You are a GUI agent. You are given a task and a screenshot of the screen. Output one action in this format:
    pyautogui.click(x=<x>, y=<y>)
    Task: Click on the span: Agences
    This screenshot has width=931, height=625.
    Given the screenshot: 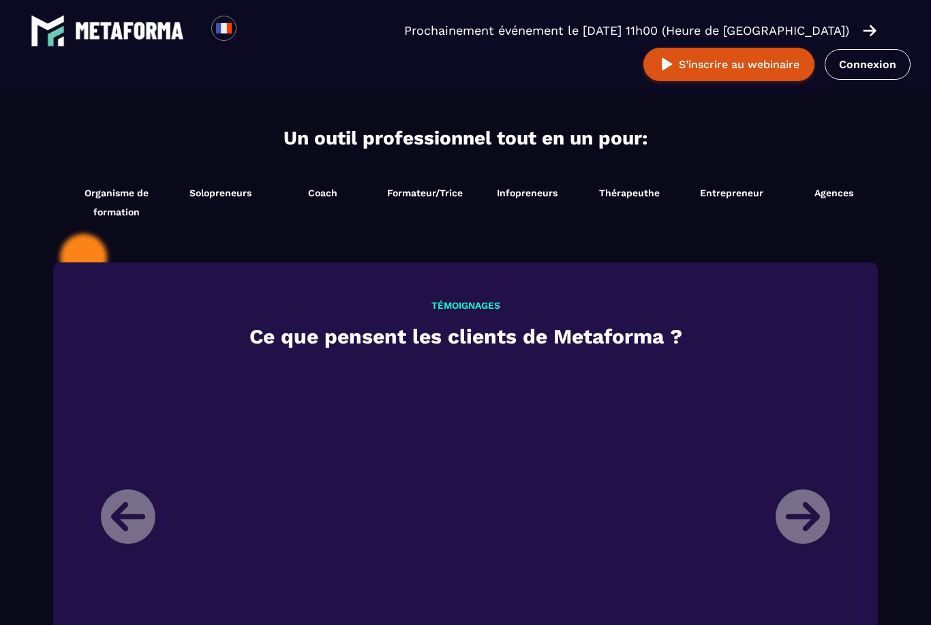 What is the action you would take?
    pyautogui.click(x=833, y=193)
    